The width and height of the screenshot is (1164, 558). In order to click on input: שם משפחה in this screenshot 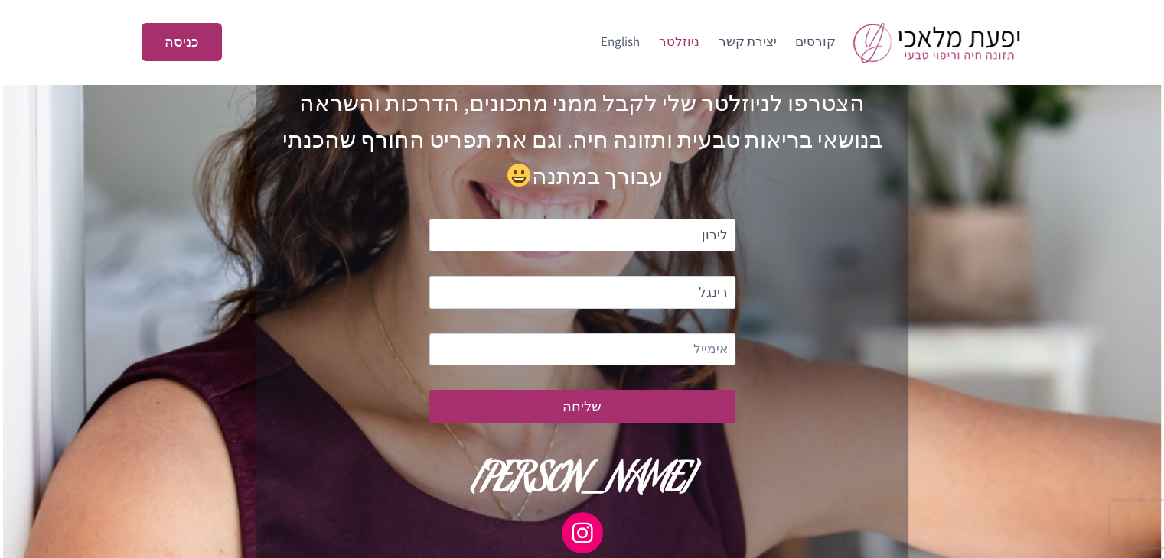, I will do `click(582, 292)`.